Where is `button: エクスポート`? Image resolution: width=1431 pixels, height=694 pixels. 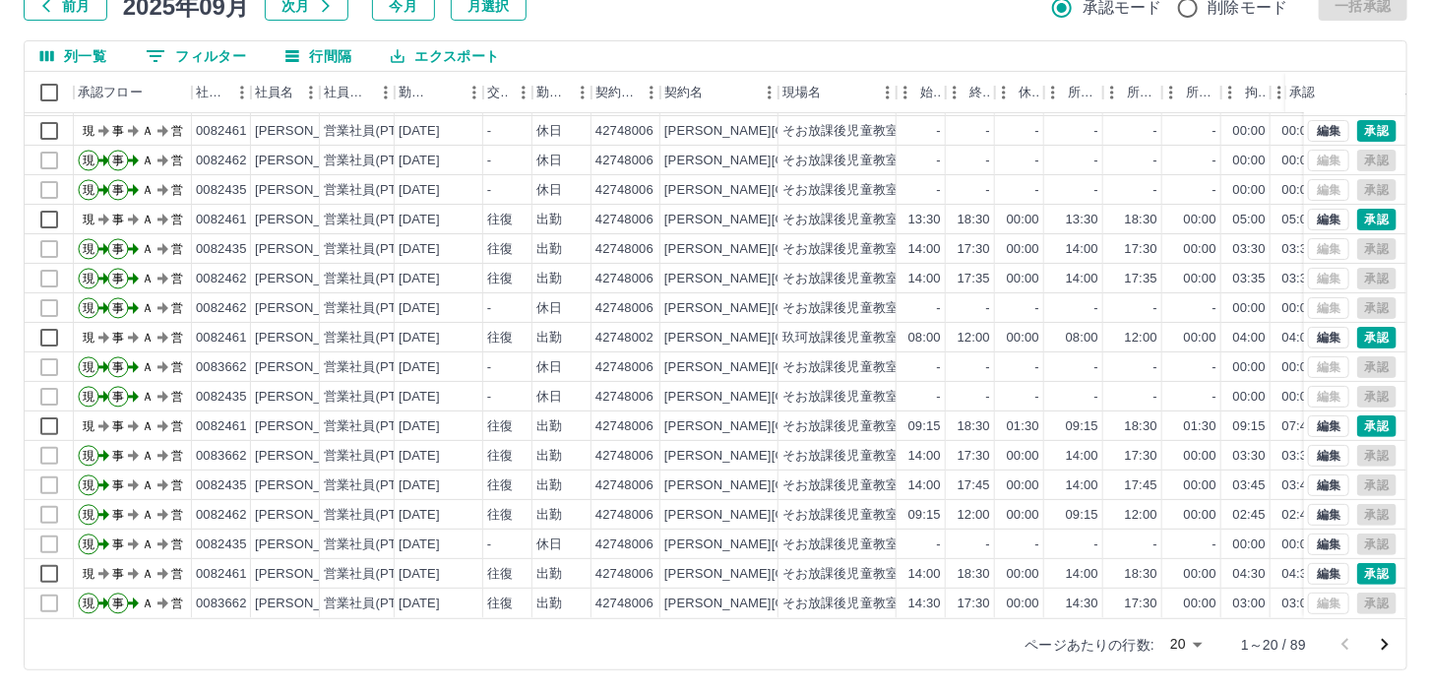
button: エクスポート is located at coordinates (445, 56).